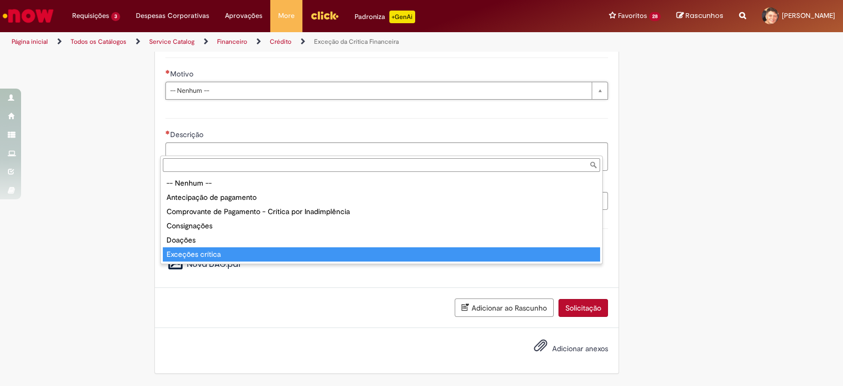  I want to click on div: Consignações, so click(381, 225).